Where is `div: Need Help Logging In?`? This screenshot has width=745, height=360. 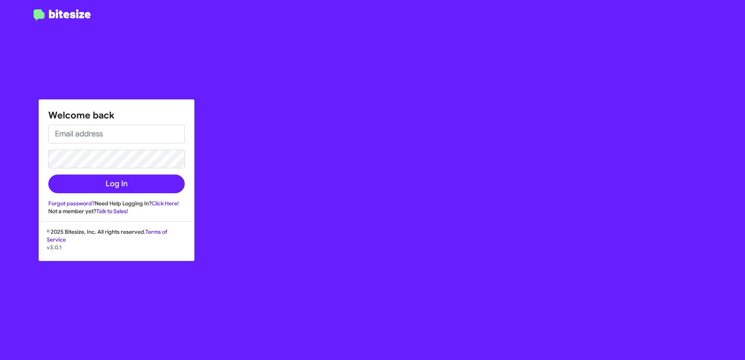 div: Need Help Logging In? is located at coordinates (116, 203).